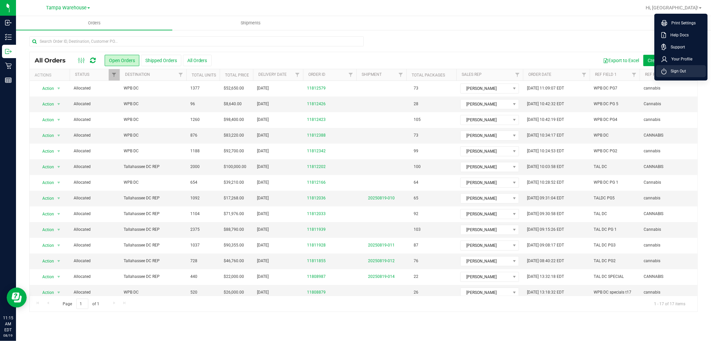 The width and height of the screenshot is (711, 341). What do you see at coordinates (317, 104) in the screenshot?
I see `a: 11812426` at bounding box center [317, 104].